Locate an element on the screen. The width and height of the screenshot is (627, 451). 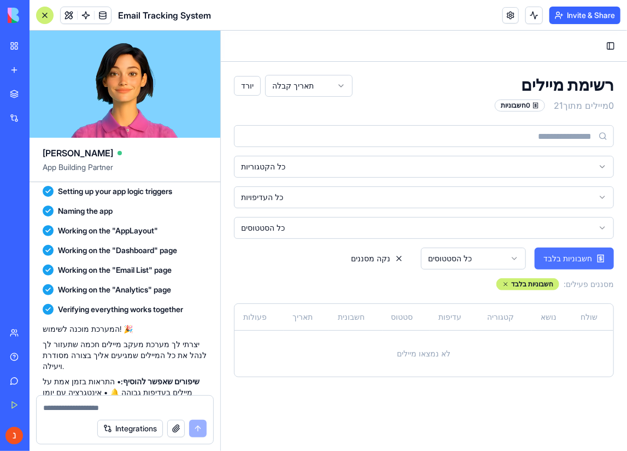
th: חשבונית is located at coordinates (134, 286).